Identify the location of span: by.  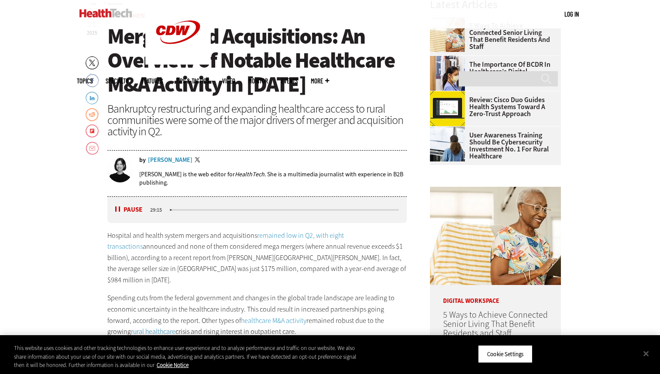
(142, 160).